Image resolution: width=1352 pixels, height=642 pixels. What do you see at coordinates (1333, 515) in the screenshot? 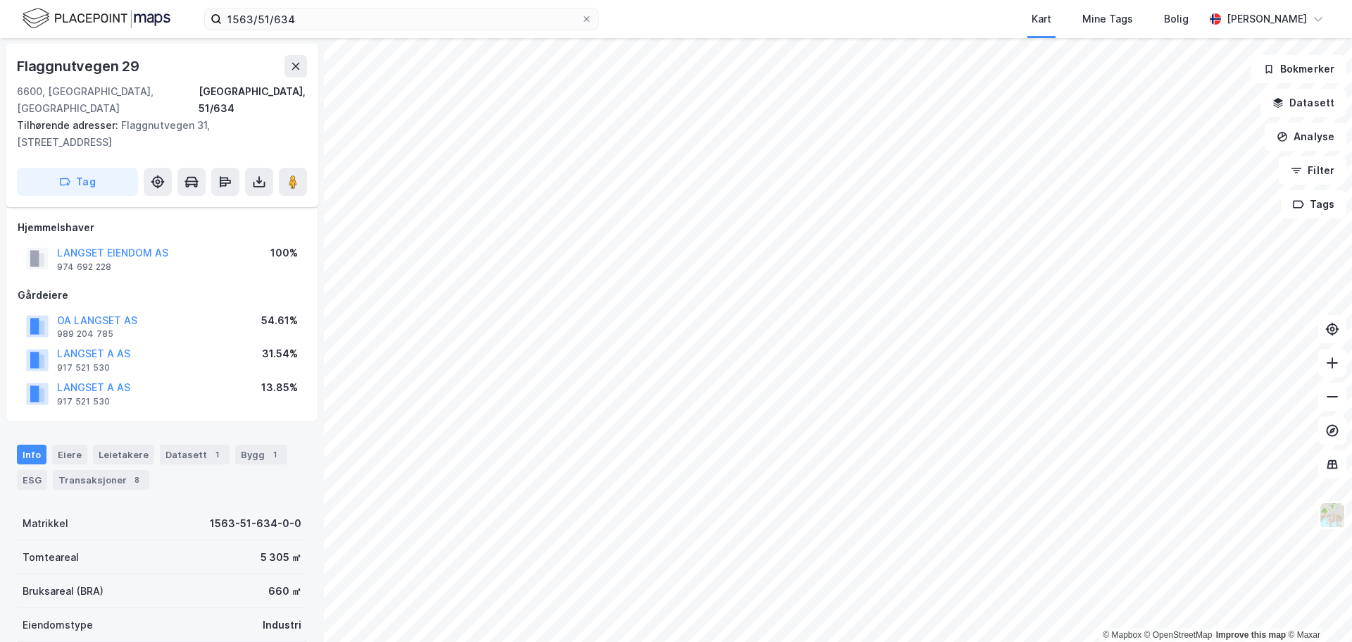
I see `img: Z` at bounding box center [1333, 515].